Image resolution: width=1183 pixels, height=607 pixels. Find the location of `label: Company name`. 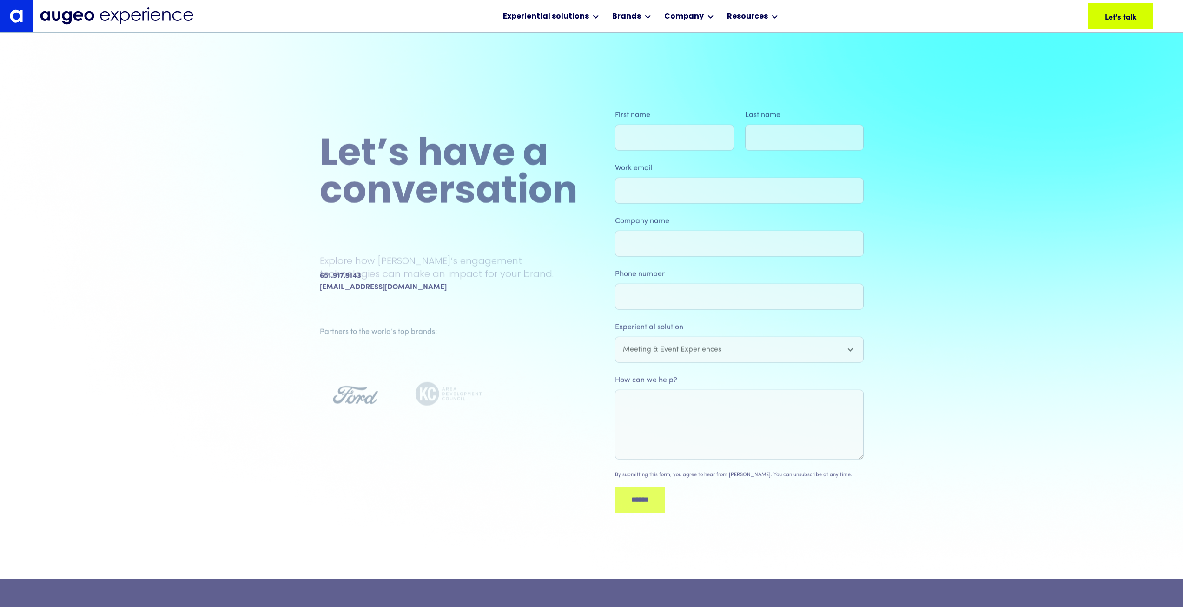

label: Company name is located at coordinates (739, 221).